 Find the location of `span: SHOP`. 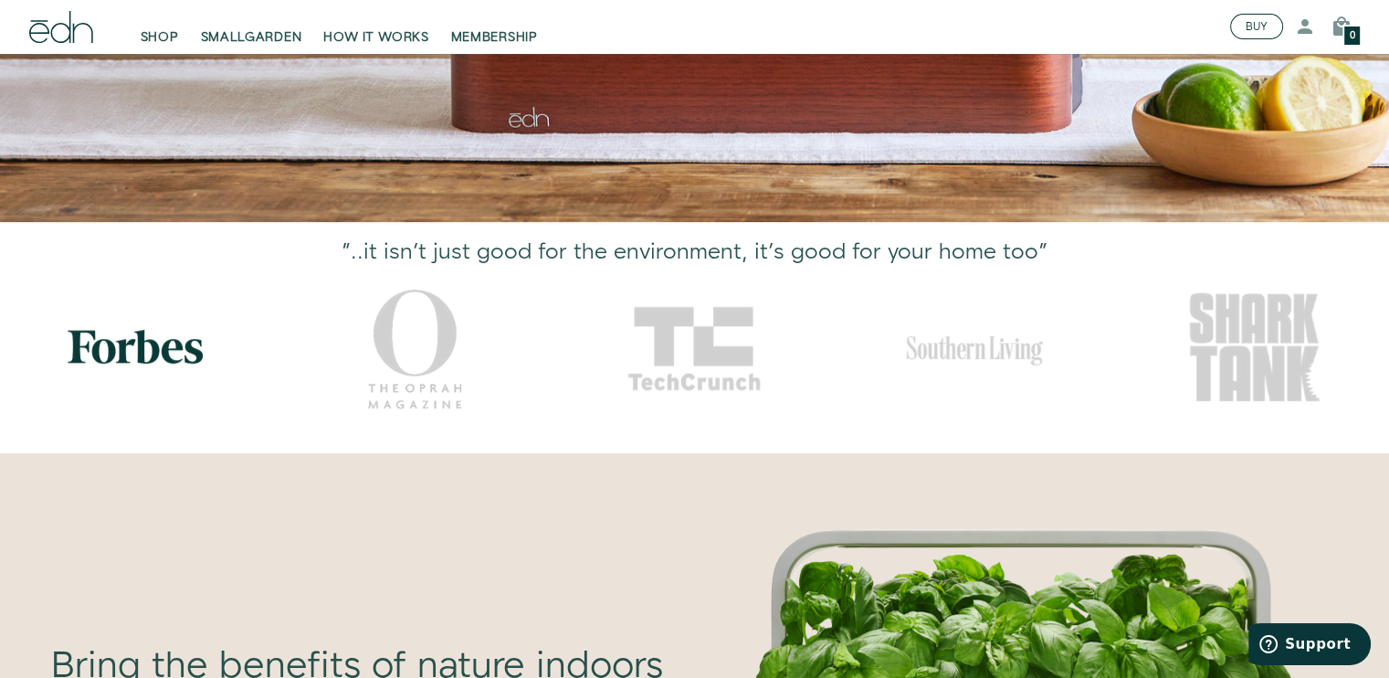

span: SHOP is located at coordinates (160, 38).